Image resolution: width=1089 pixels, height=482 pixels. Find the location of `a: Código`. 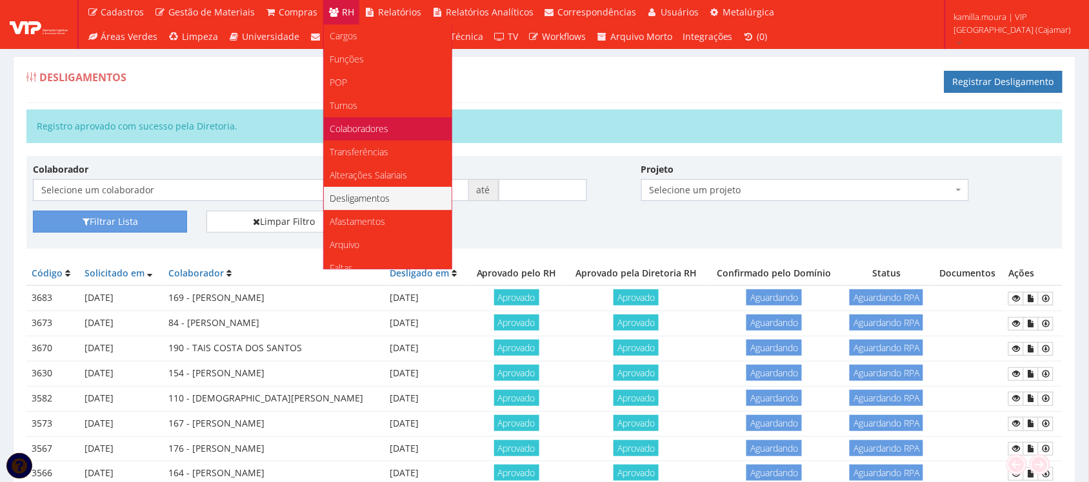

a: Código is located at coordinates (47, 273).